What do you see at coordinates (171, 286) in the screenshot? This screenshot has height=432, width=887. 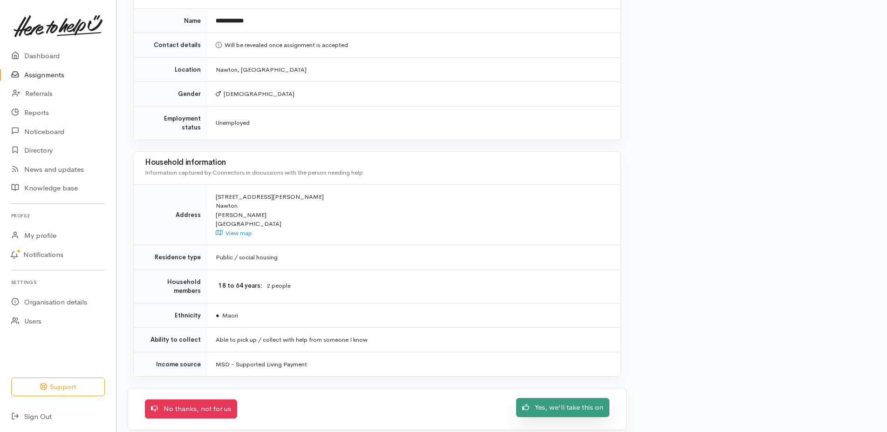 I see `td: Household members` at bounding box center [171, 286].